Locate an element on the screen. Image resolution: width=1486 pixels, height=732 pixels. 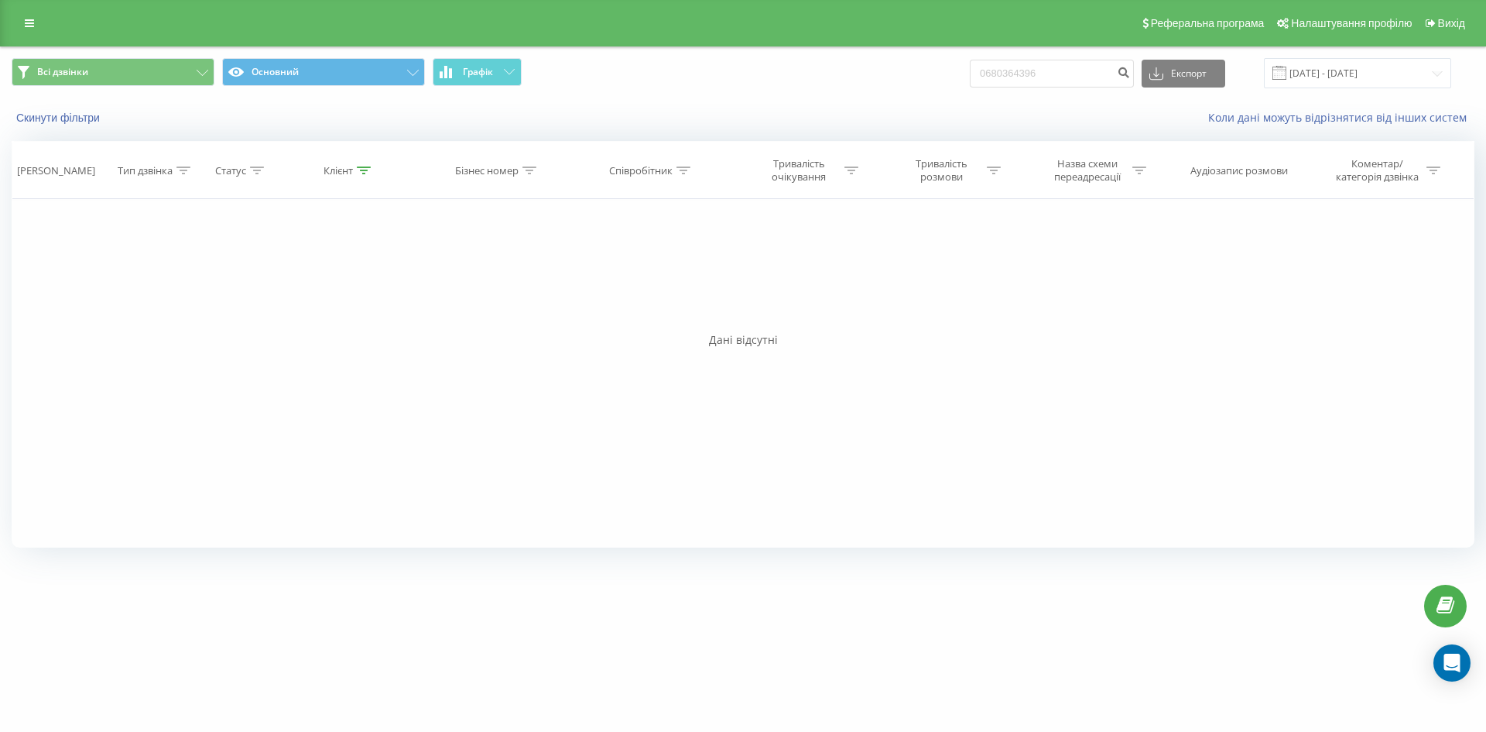
span: Графік is located at coordinates (478, 72).